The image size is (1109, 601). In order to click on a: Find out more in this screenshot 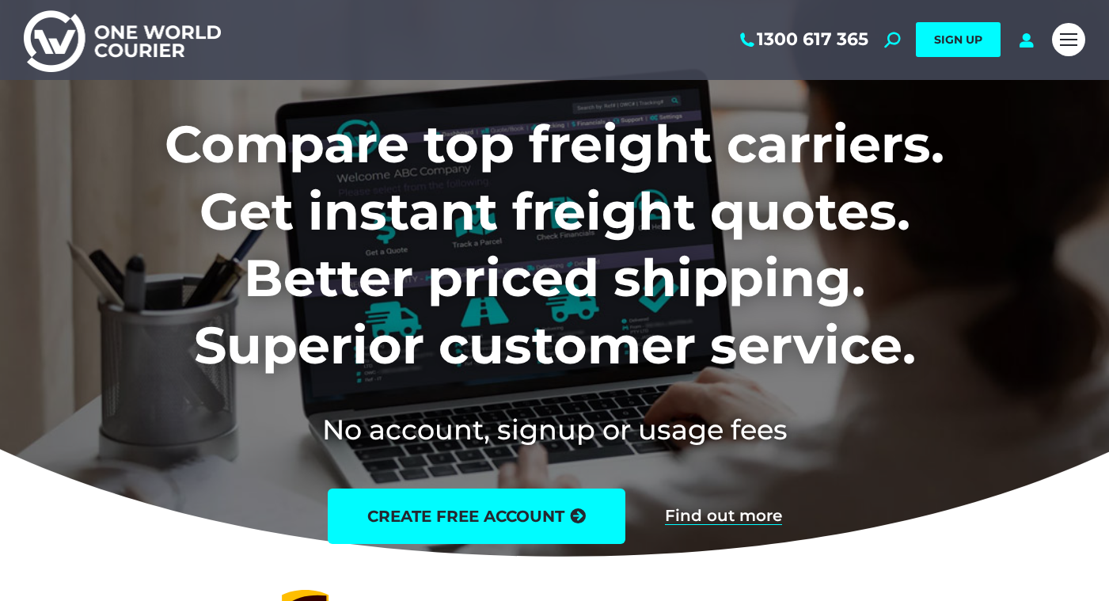, I will do `click(723, 516)`.